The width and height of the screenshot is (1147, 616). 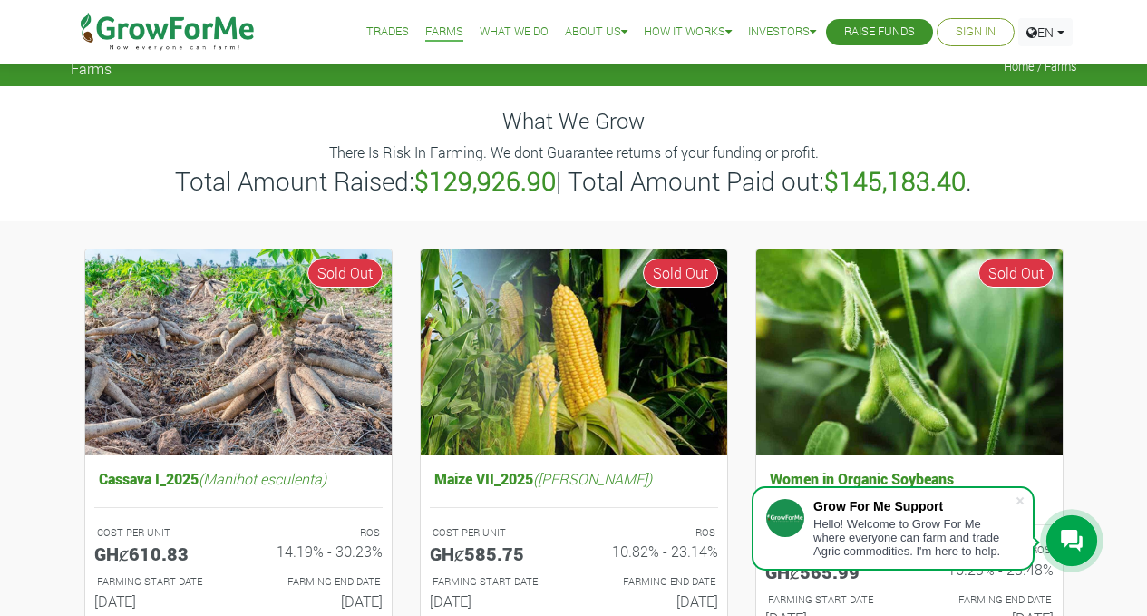 What do you see at coordinates (909, 487) in the screenshot?
I see `h5: Women in Organic Soybeans Farming_2025` at bounding box center [909, 487].